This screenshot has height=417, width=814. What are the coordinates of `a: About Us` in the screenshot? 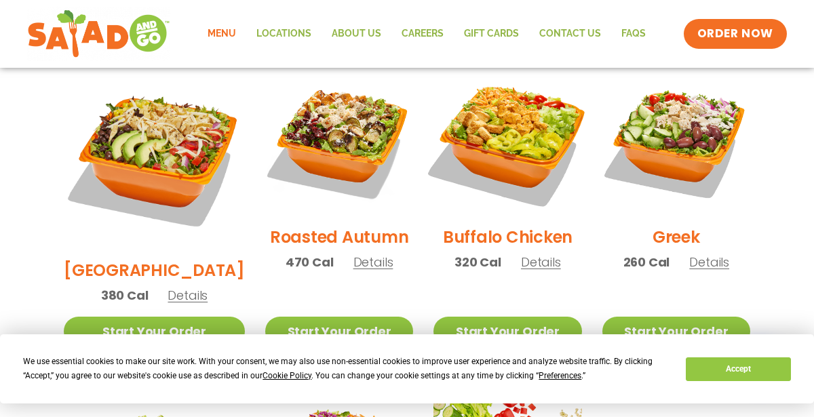 It's located at (356, 34).